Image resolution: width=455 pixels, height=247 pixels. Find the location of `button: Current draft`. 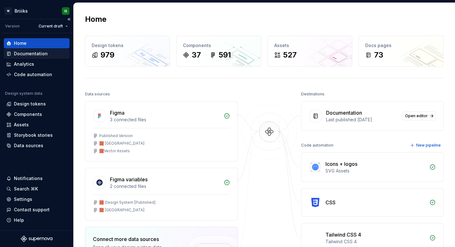

button: Current draft is located at coordinates (53, 26).